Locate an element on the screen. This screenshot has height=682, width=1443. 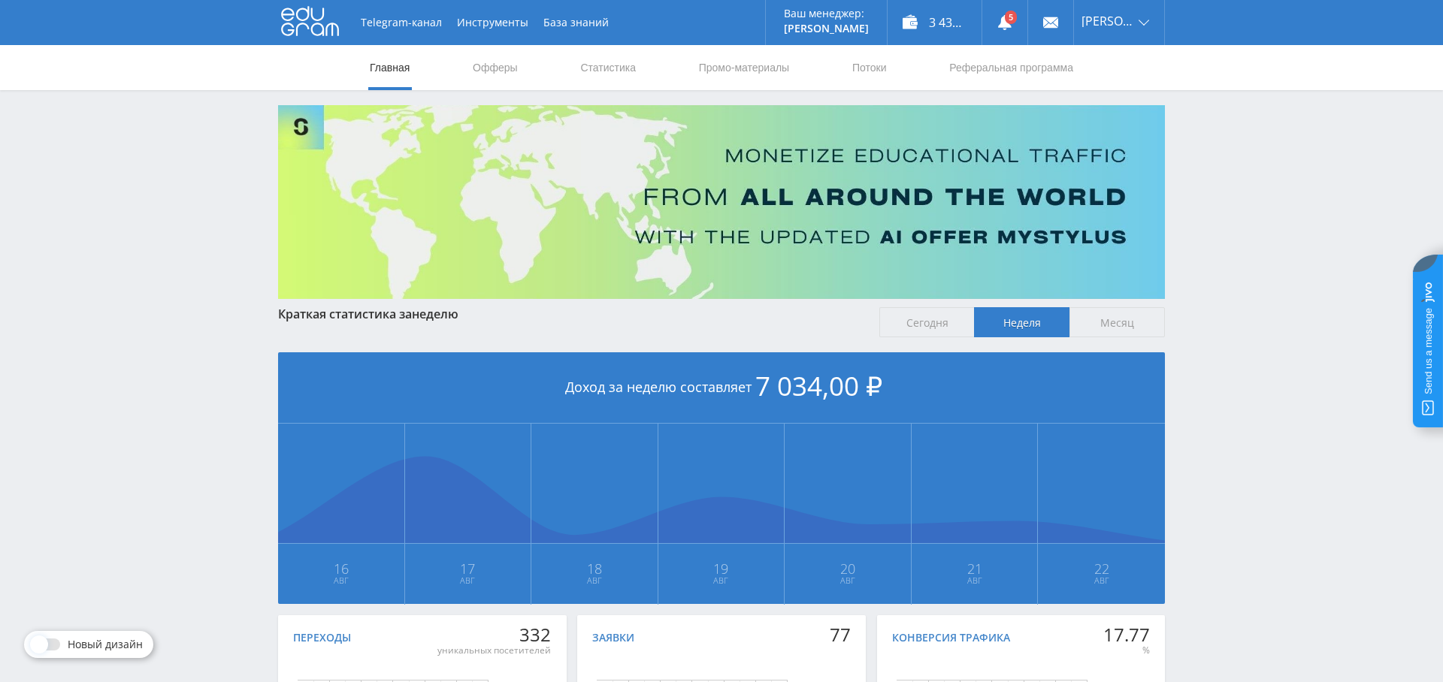
span: неделю is located at coordinates (435, 314).